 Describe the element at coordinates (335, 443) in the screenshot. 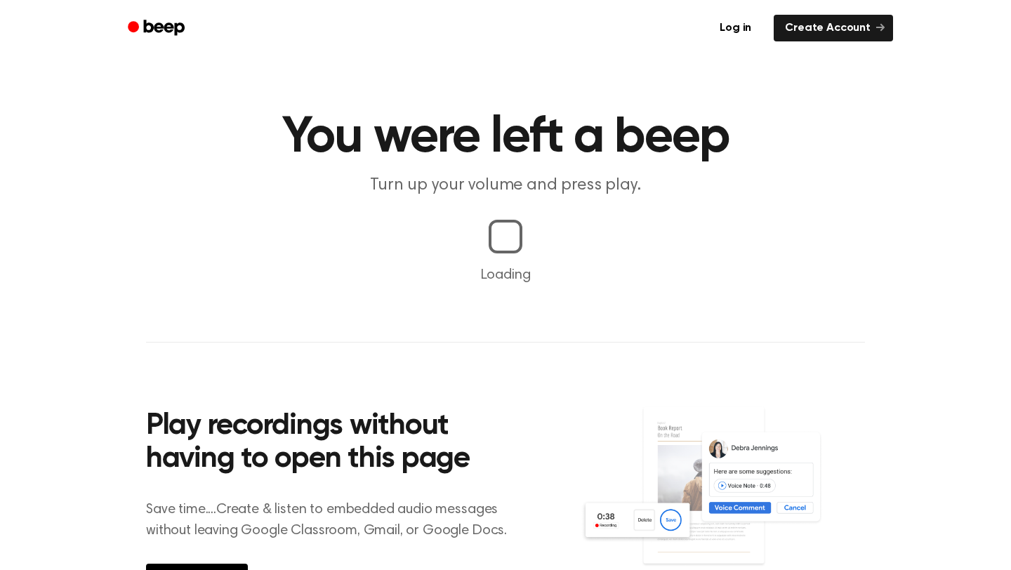

I see `h2: Play recordings without having to open this page` at that location.